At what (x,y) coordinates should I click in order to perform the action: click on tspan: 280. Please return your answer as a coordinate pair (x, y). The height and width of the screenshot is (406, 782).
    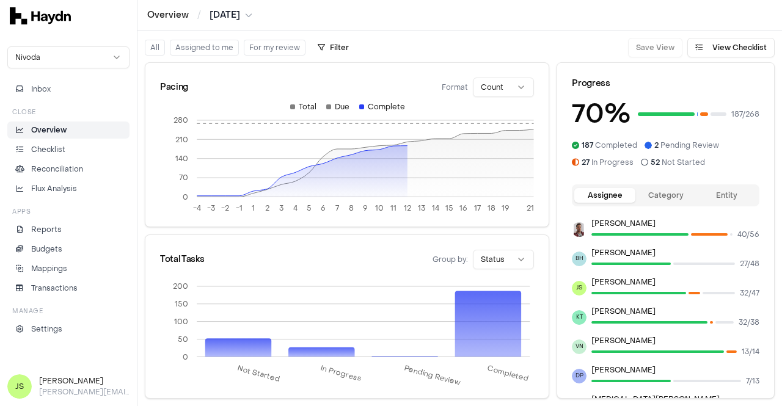
    Looking at the image, I should click on (181, 120).